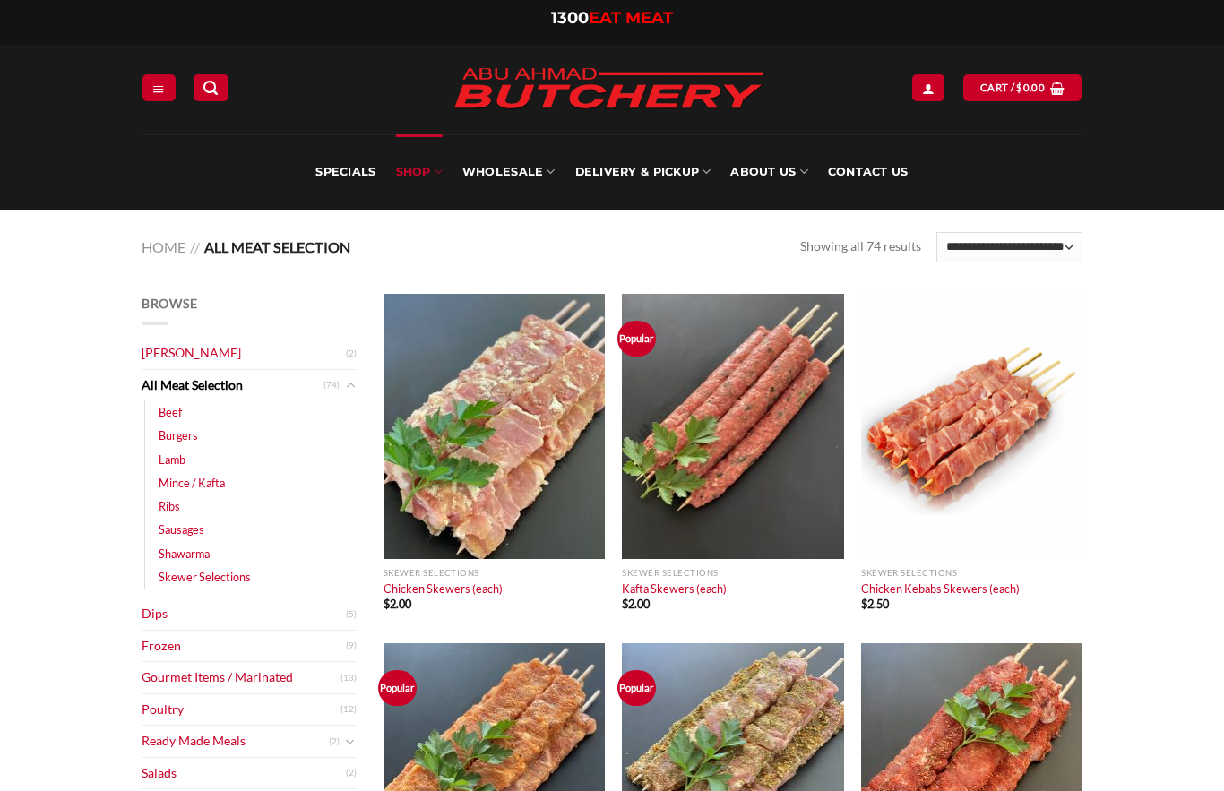 The height and width of the screenshot is (791, 1224). I want to click on a: Sausages, so click(181, 530).